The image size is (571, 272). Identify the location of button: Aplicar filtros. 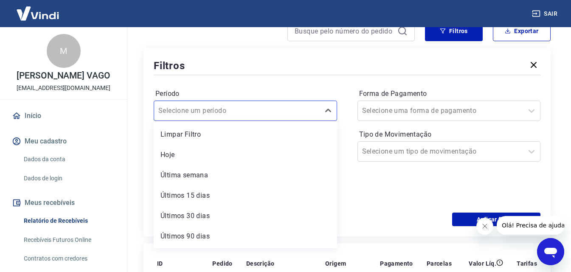
(497, 220).